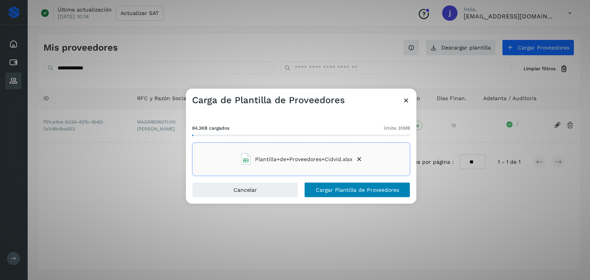  I want to click on span: 84.3KB cargados, so click(210, 128).